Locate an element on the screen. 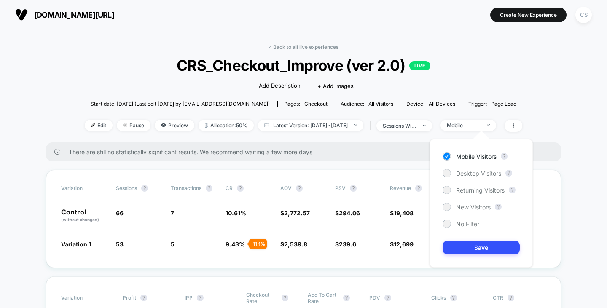  button: Save is located at coordinates (481, 248).